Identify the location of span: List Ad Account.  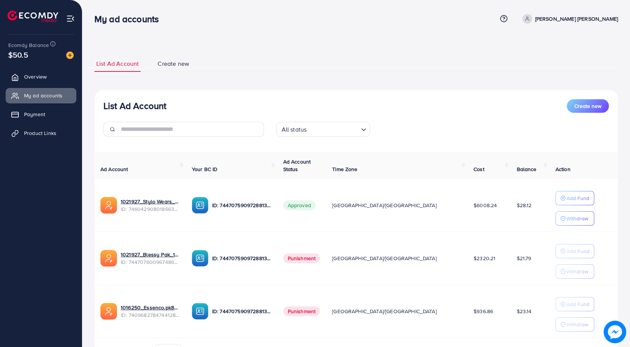
(117, 64).